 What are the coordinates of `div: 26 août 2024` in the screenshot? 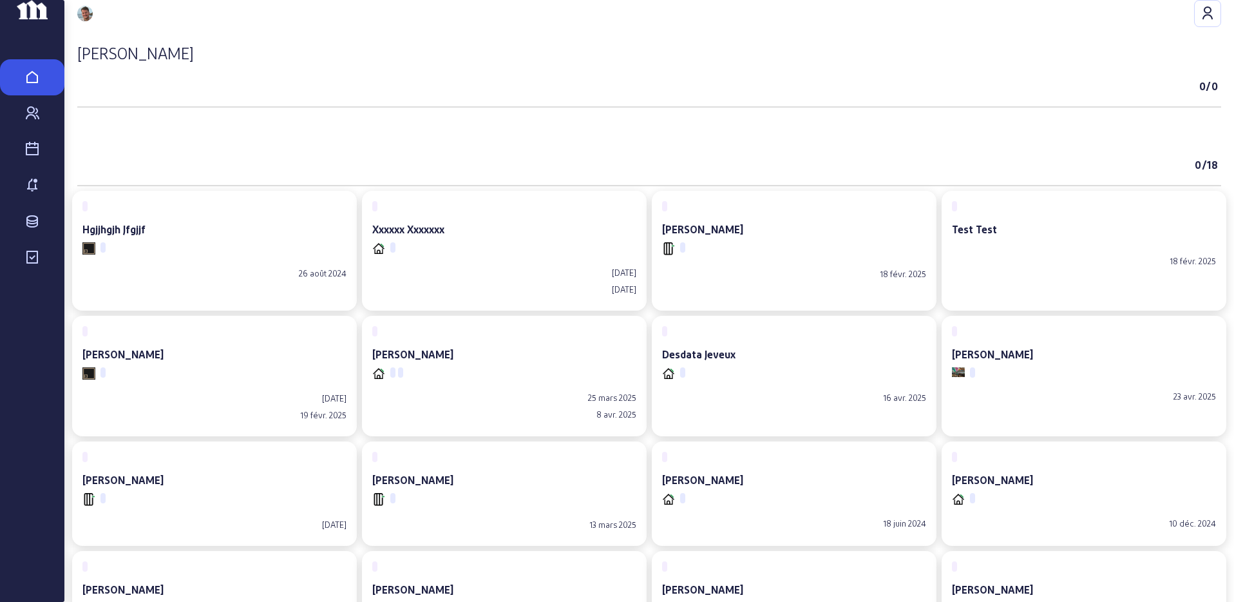 It's located at (323, 273).